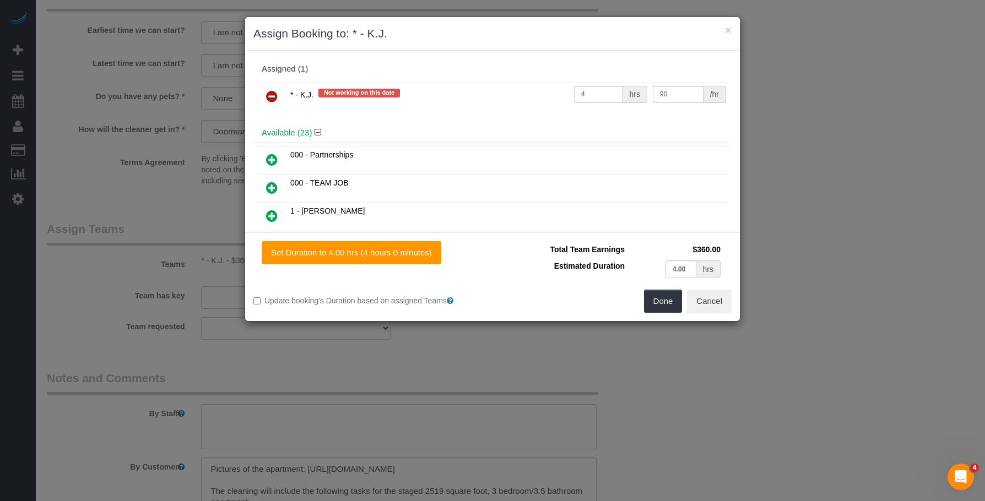 The height and width of the screenshot is (501, 985). What do you see at coordinates (493, 34) in the screenshot?
I see `h3: Assign Booking to: * - K.J.` at bounding box center [493, 34].